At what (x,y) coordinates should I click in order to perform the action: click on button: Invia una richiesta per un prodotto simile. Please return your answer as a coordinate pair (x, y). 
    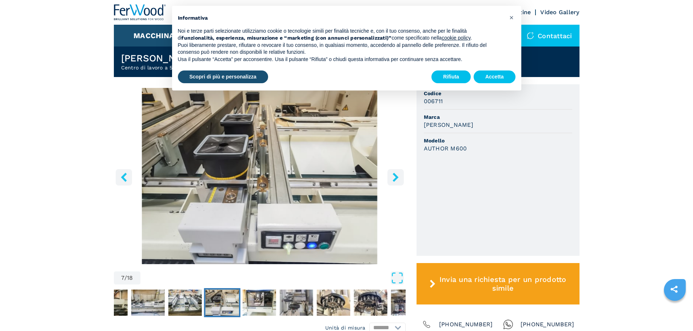
    Looking at the image, I should click on (498, 284).